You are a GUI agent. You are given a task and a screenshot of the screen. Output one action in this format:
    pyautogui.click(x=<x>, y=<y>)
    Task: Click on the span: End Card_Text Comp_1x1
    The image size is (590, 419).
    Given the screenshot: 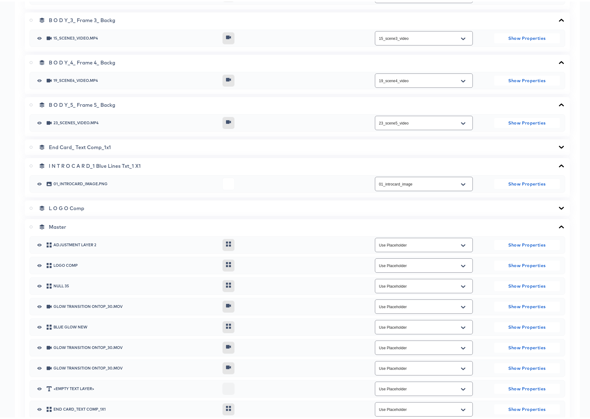 What is the action you would take?
    pyautogui.click(x=136, y=407)
    